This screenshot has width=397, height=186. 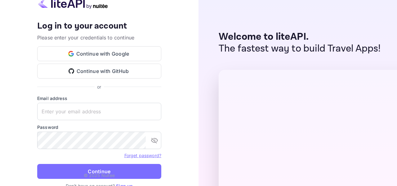 What do you see at coordinates (154, 140) in the screenshot?
I see `button: toggle password visibility` at bounding box center [154, 140].